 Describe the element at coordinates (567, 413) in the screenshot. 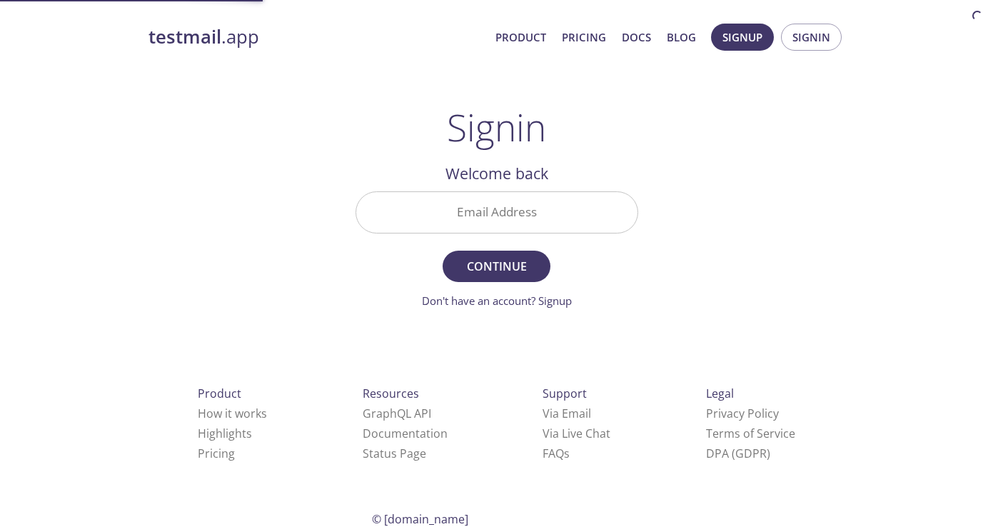

I see `a: Via Email` at that location.